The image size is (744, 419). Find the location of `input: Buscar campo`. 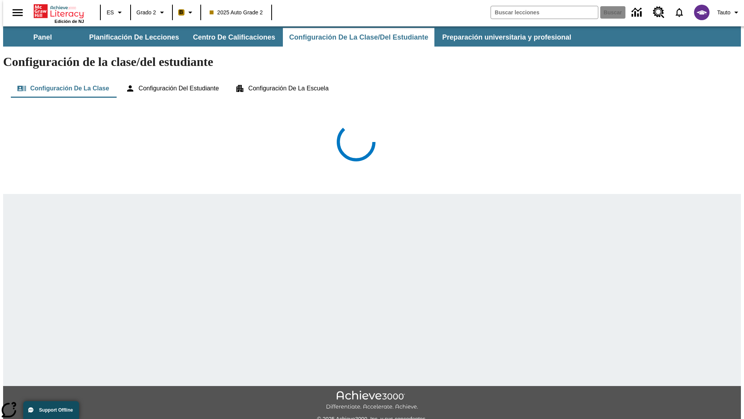

input: Buscar campo is located at coordinates (544, 12).